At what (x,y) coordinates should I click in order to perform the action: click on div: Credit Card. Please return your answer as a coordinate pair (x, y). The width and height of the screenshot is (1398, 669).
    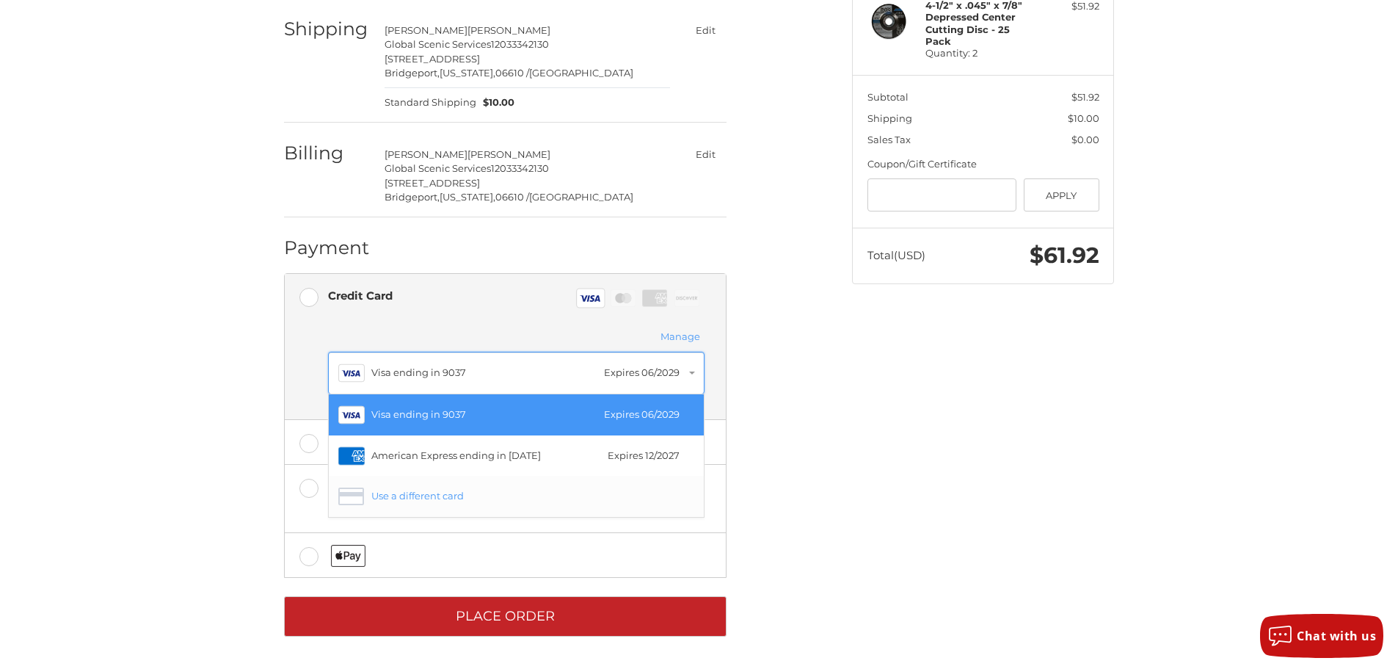
    Looking at the image, I should click on (360, 295).